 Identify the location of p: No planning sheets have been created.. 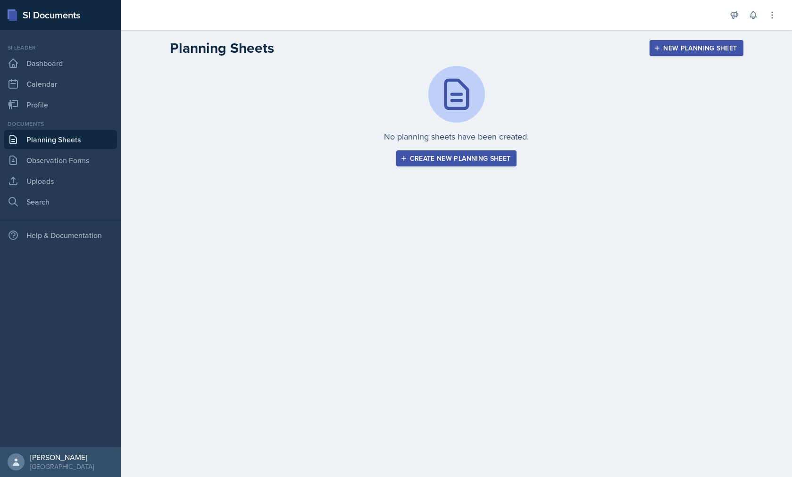
(456, 136).